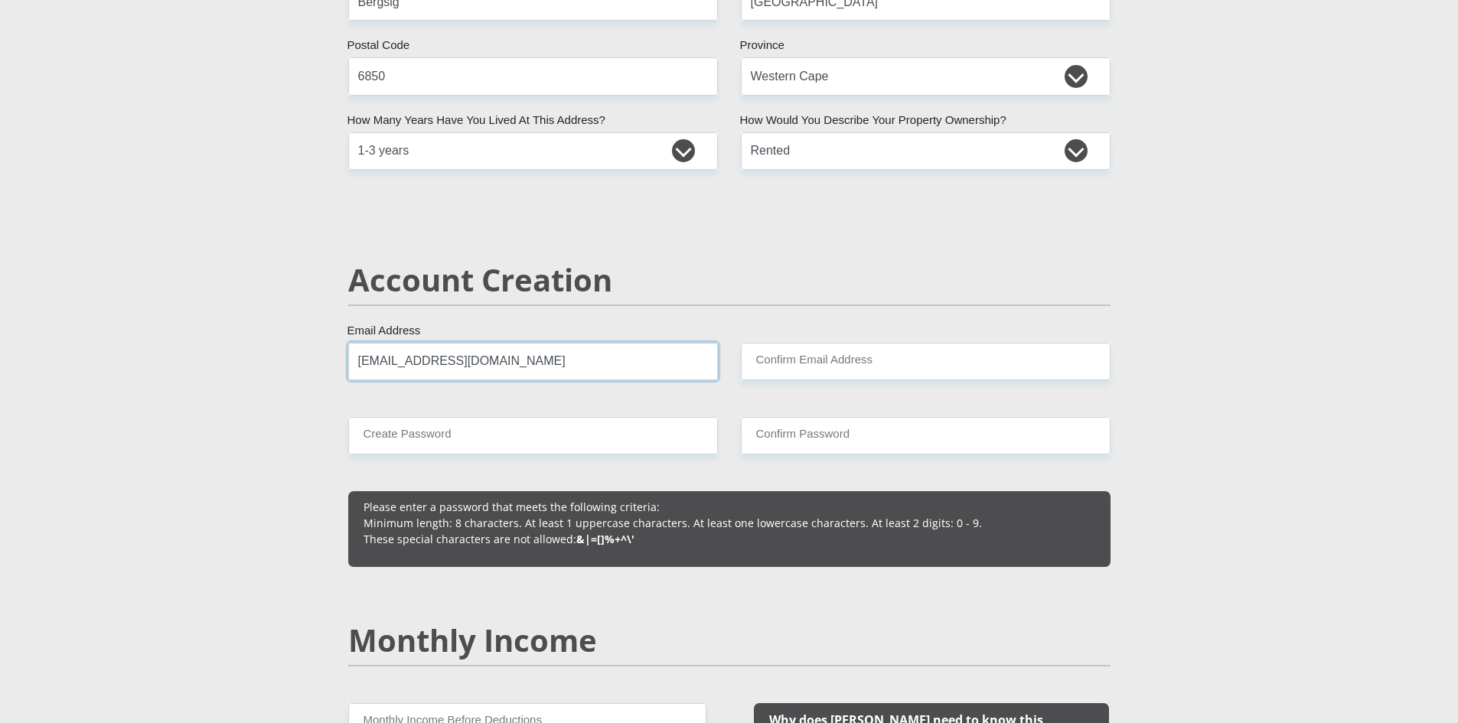  I want to click on input: Postal Code, so click(533, 76).